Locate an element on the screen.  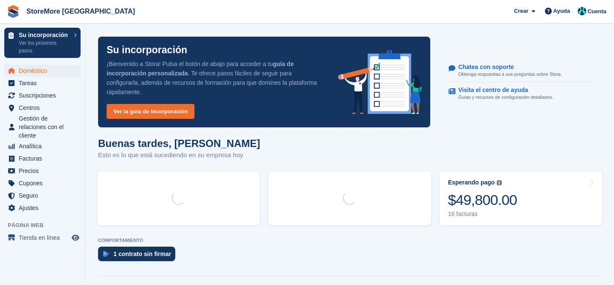
p: Ver los próximos pasos is located at coordinates (44, 47).